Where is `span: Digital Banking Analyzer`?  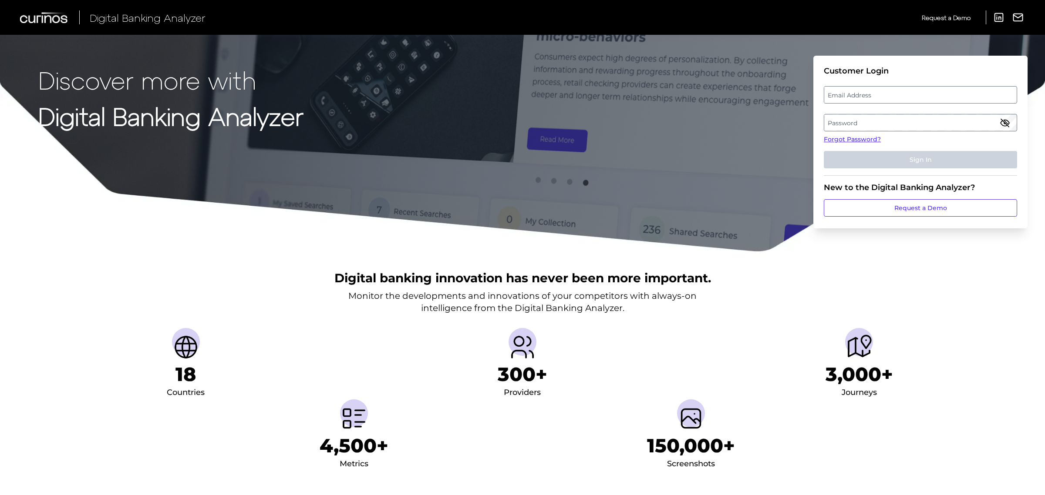 span: Digital Banking Analyzer is located at coordinates (148, 17).